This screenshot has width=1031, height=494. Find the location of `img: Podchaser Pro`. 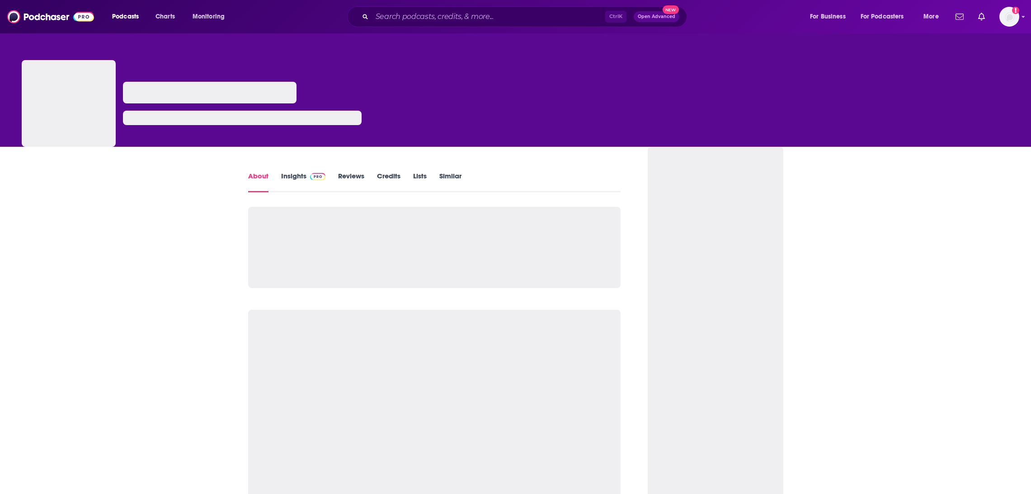

img: Podchaser Pro is located at coordinates (318, 177).